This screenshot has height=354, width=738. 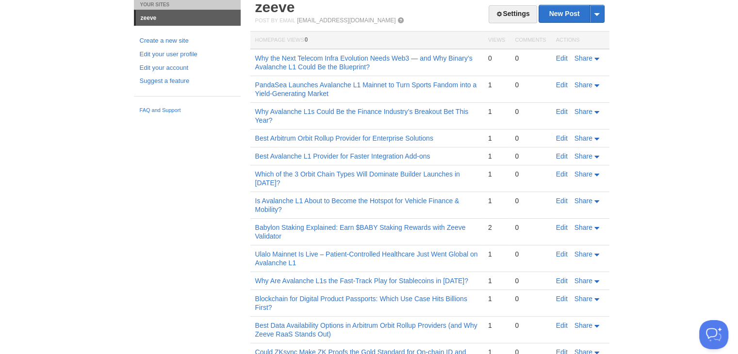 What do you see at coordinates (306, 40) in the screenshot?
I see `span: 0` at bounding box center [306, 40].